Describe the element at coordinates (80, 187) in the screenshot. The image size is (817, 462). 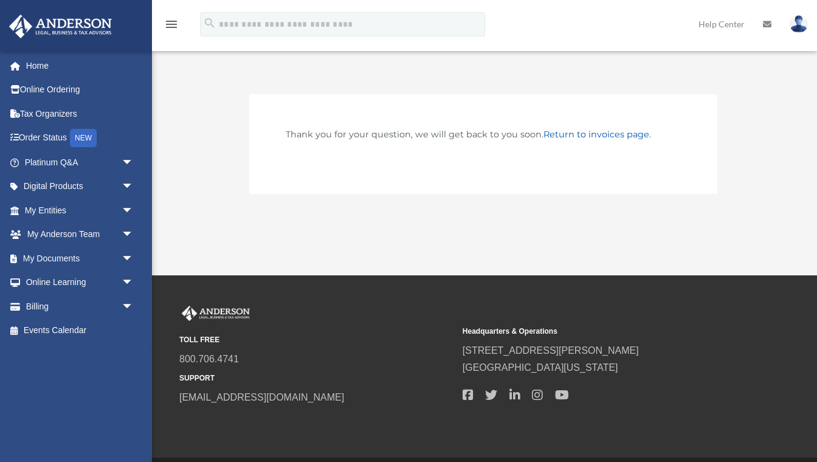
I see `a: Digital Productsarrow_drop_down` at that location.